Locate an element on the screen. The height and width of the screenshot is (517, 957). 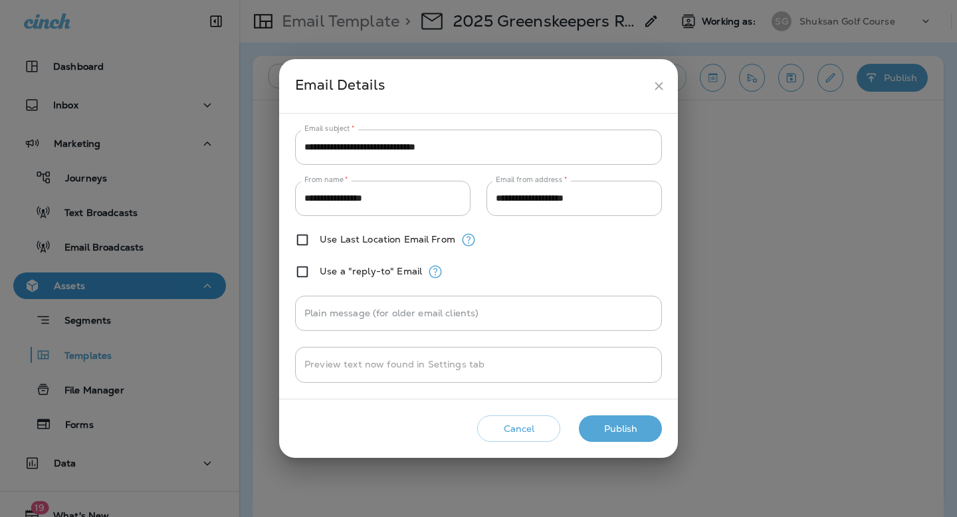
button: Cancel is located at coordinates (518, 428).